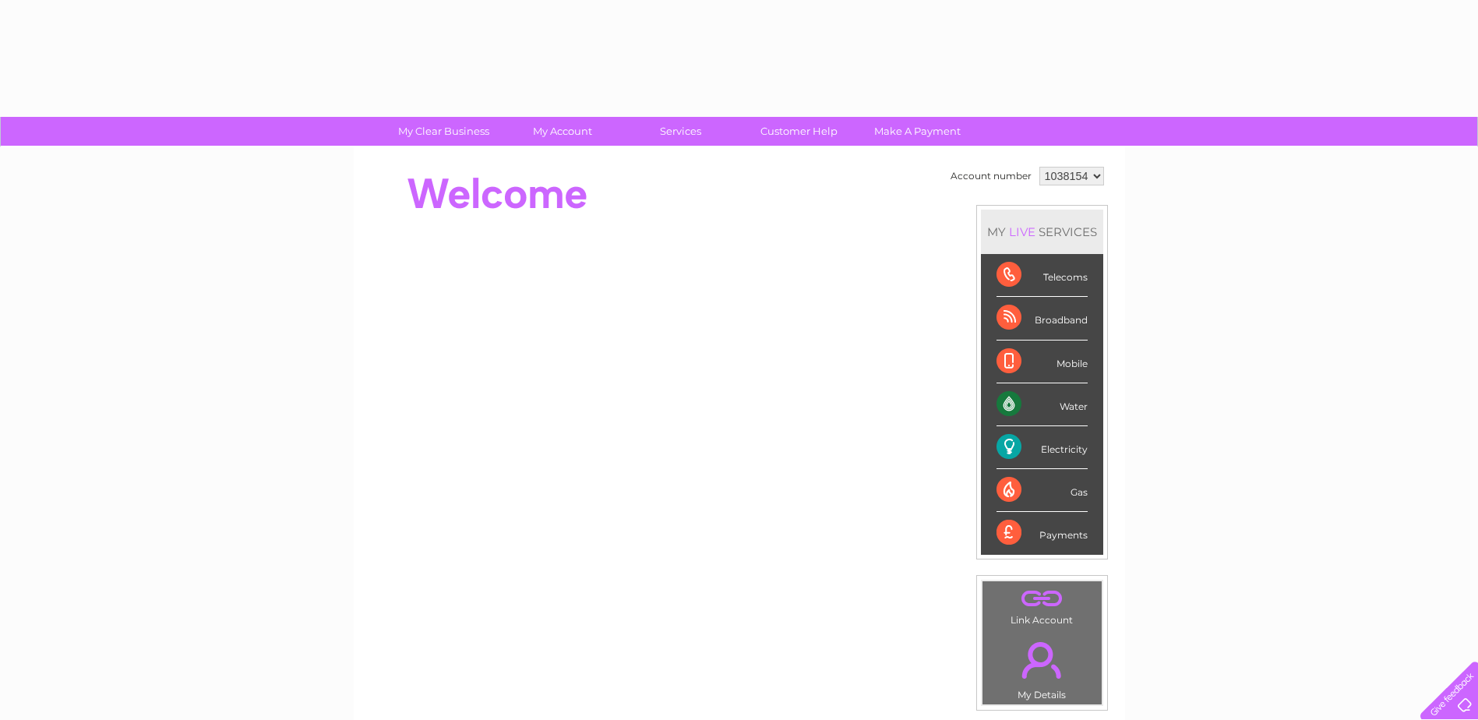 The height and width of the screenshot is (720, 1478). Describe the element at coordinates (1042, 533) in the screenshot. I see `div: Payments` at that location.